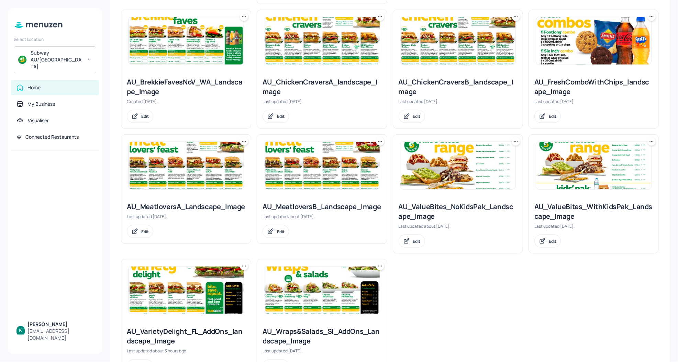 Image resolution: width=678 pixels, height=362 pixels. Describe the element at coordinates (22, 60) in the screenshot. I see `img: avatar` at that location.